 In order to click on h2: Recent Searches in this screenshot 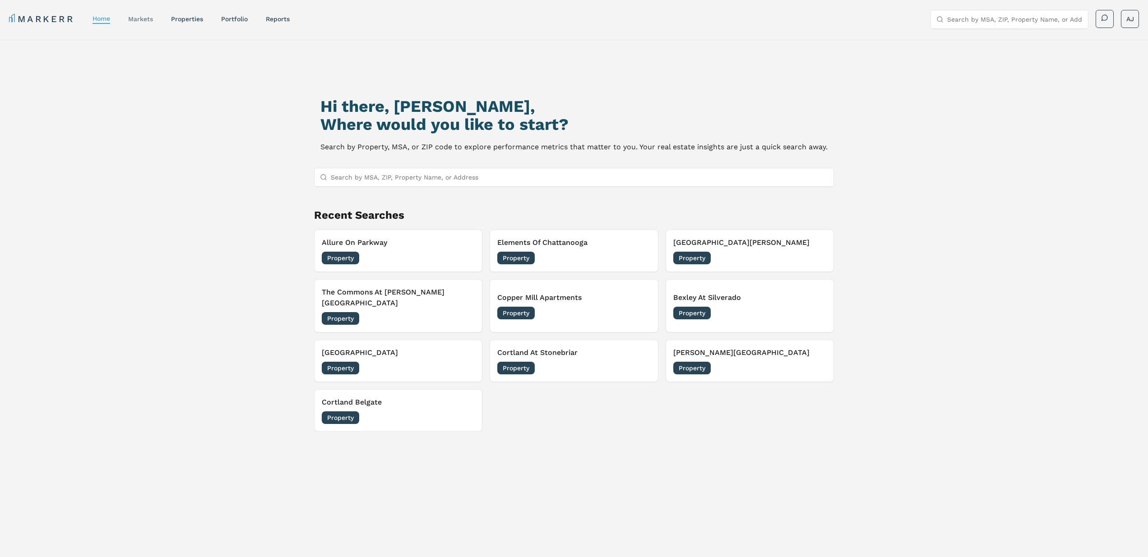, I will do `click(574, 215)`.